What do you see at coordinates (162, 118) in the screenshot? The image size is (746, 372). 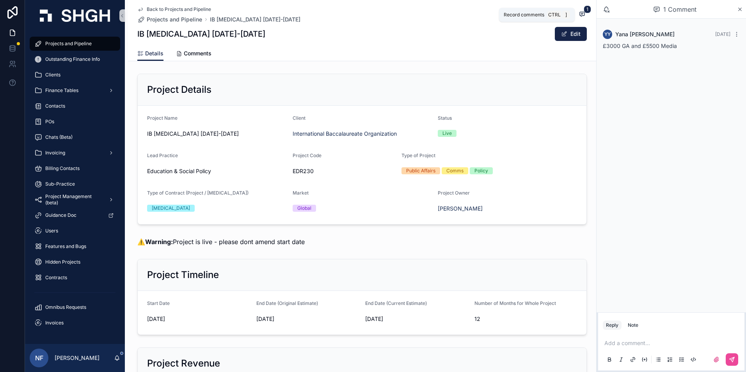 I see `span: Project Name` at bounding box center [162, 118].